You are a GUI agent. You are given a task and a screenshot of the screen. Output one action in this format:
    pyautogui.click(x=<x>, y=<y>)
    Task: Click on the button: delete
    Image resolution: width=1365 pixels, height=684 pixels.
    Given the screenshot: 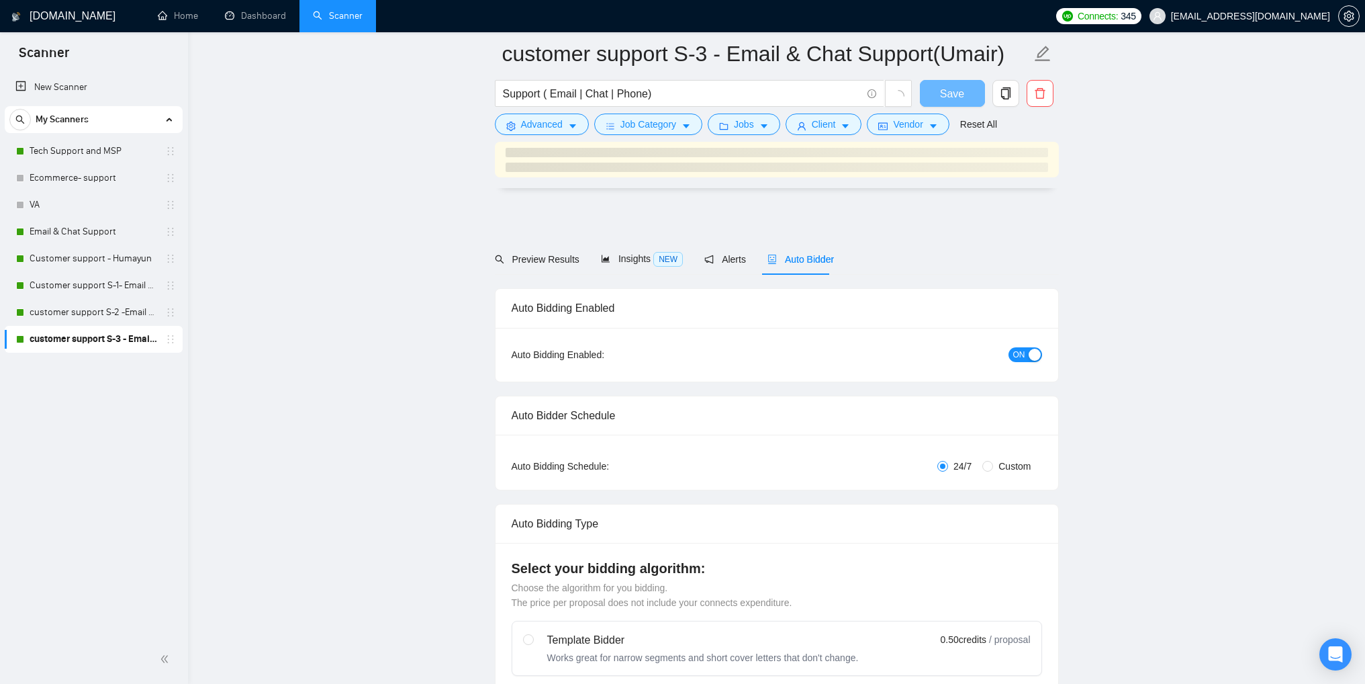 What is the action you would take?
    pyautogui.click(x=1040, y=93)
    